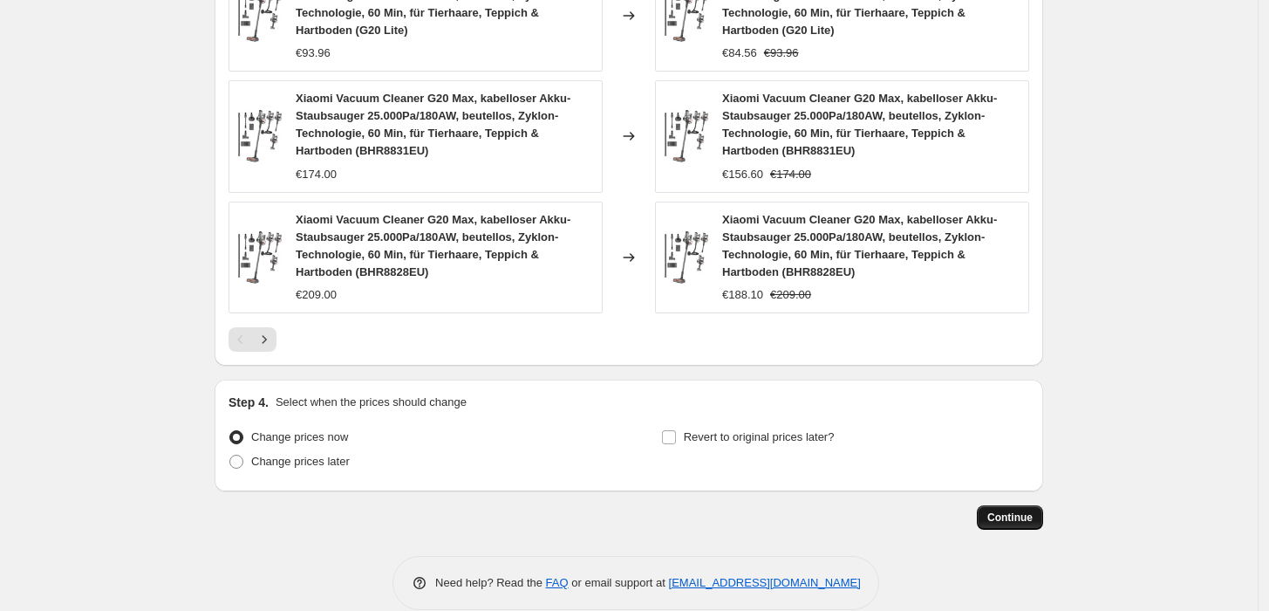 This screenshot has height=611, width=1269. Describe the element at coordinates (618, 582) in the screenshot. I see `span: or email support at` at that location.